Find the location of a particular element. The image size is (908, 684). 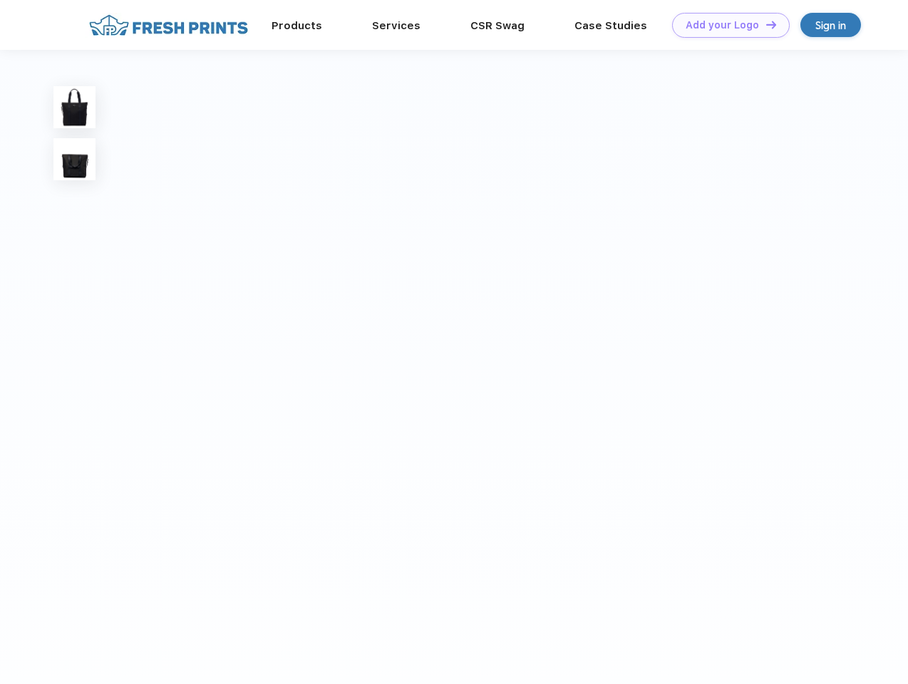

div: Sign in is located at coordinates (830, 25).